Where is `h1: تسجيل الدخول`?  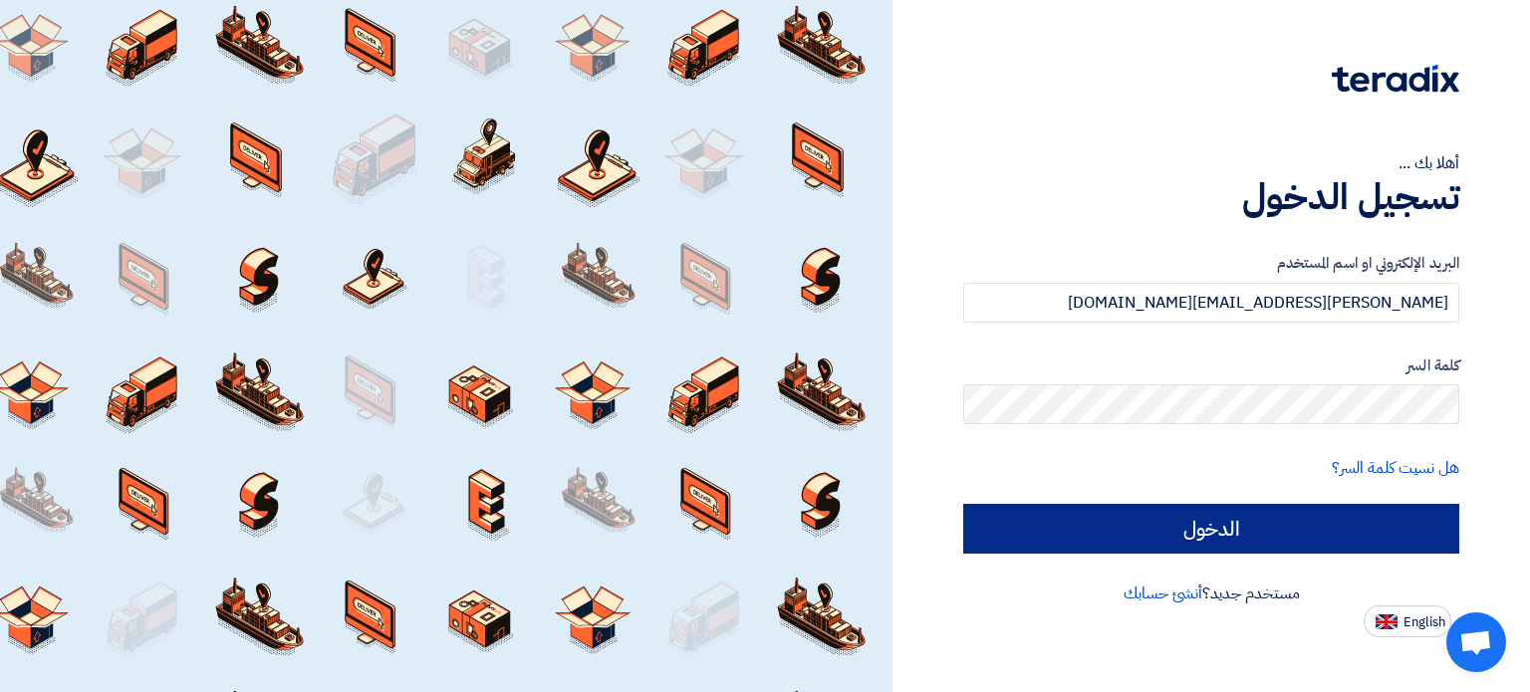 h1: تسجيل الدخول is located at coordinates (1211, 197).